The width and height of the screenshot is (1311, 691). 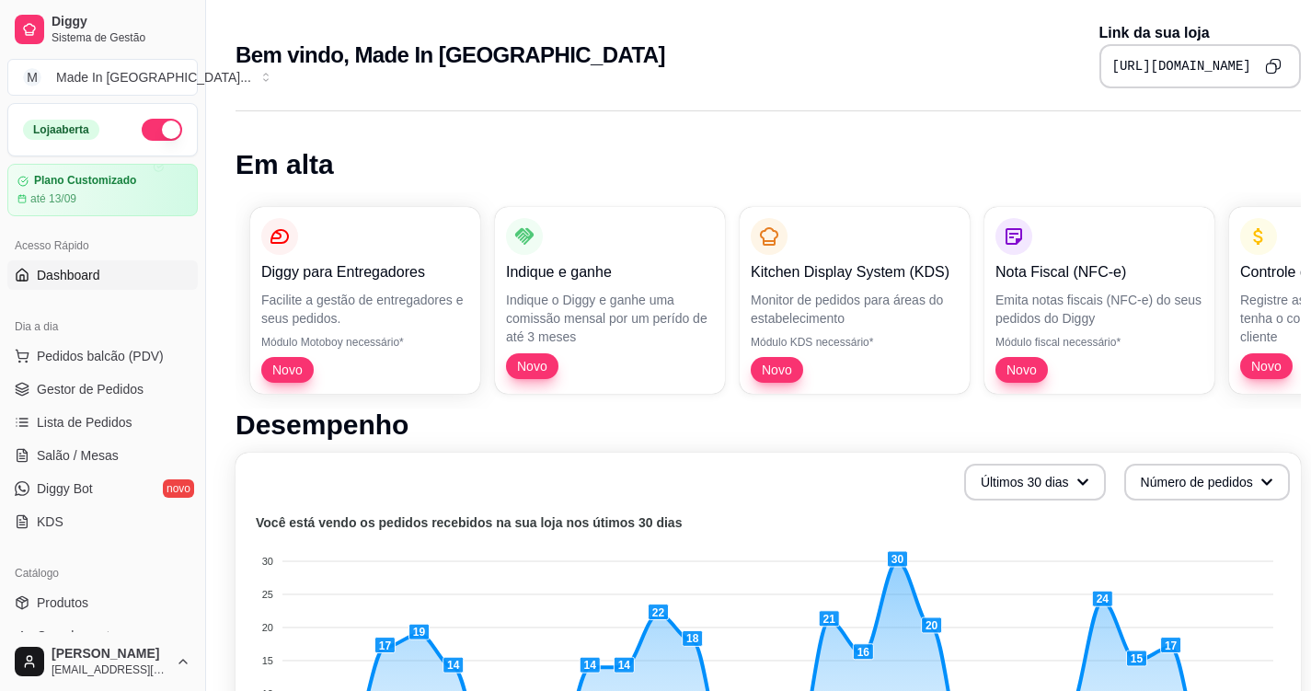 I want to click on article: Plano Customizado, so click(x=85, y=180).